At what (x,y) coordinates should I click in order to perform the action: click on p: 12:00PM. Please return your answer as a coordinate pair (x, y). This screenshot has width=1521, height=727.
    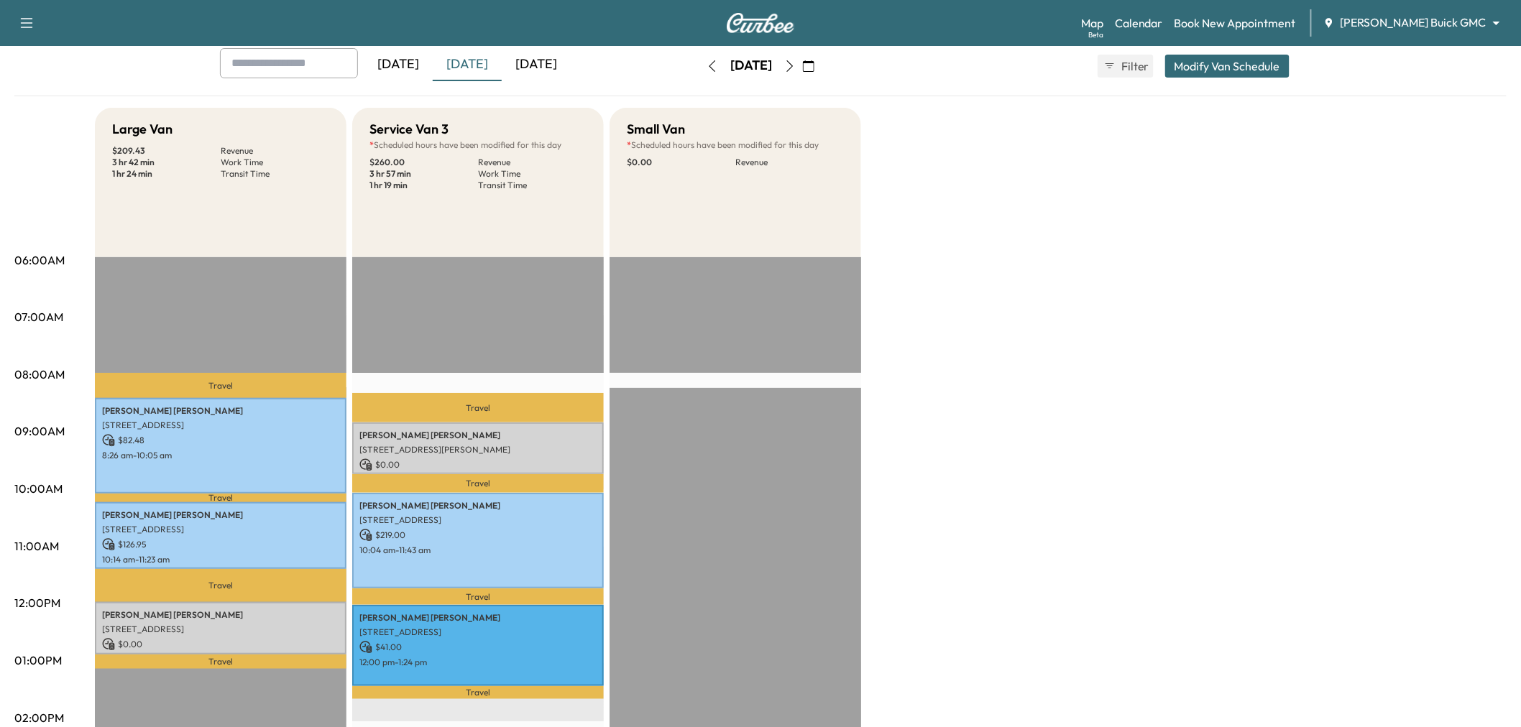
    Looking at the image, I should click on (37, 603).